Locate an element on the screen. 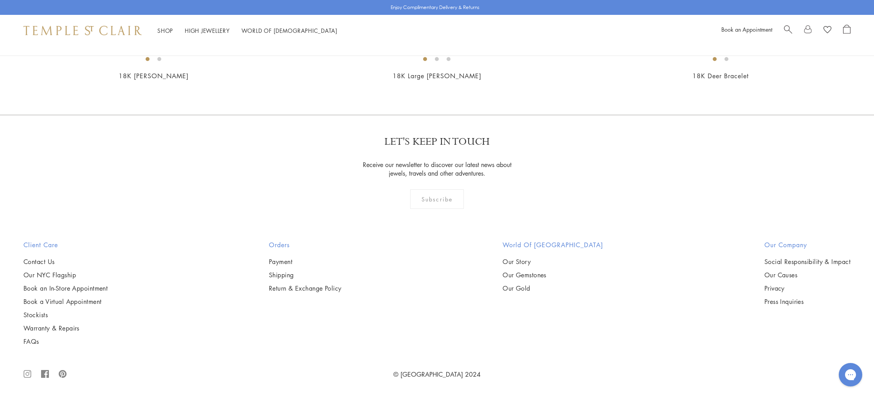 The height and width of the screenshot is (397, 874). a: Our Causes is located at coordinates (807, 275).